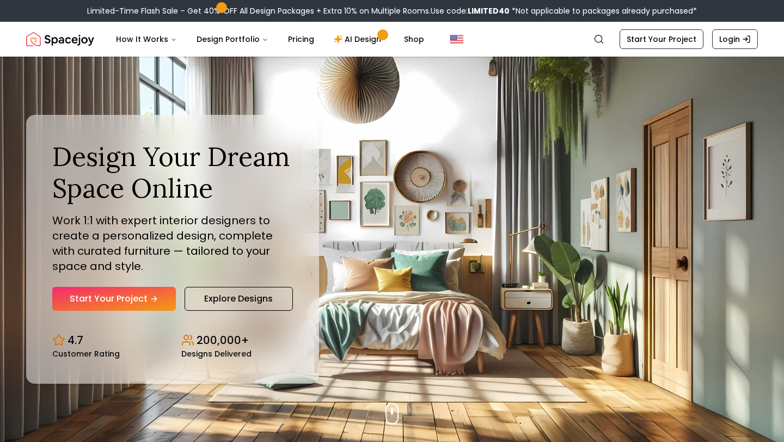  Describe the element at coordinates (604, 11) in the screenshot. I see `span: *Not applicable to packages already purchased*` at that location.